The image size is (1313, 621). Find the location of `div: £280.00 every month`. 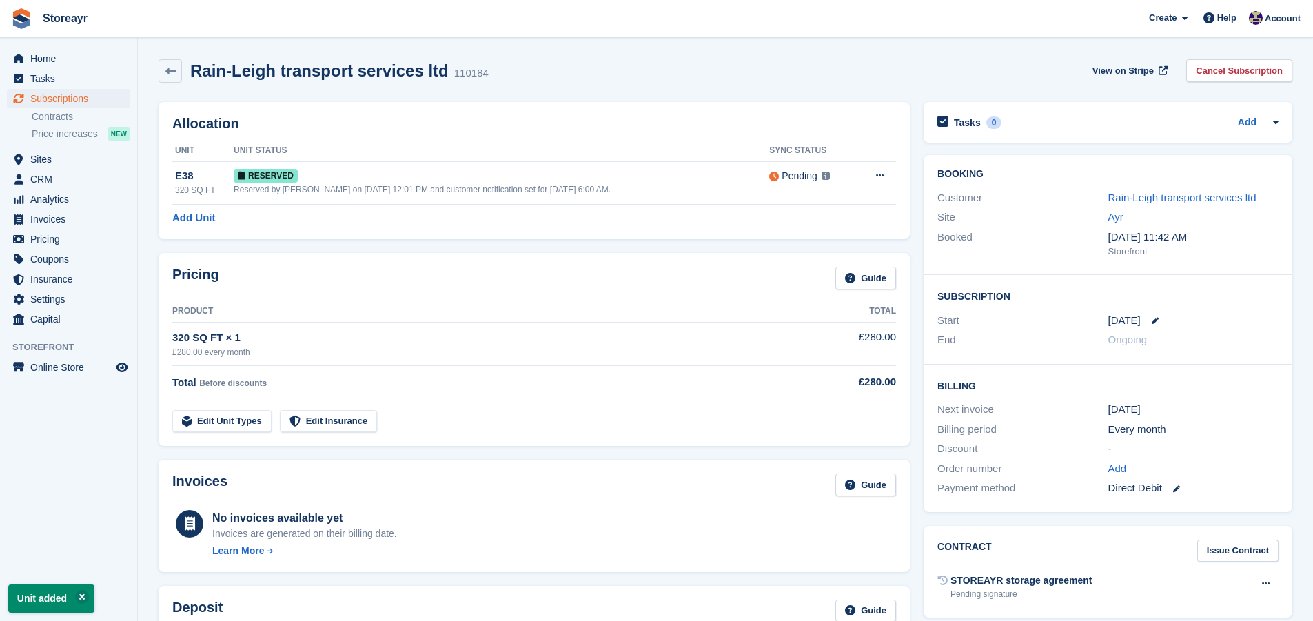

div: £280.00 every month is located at coordinates (478, 352).